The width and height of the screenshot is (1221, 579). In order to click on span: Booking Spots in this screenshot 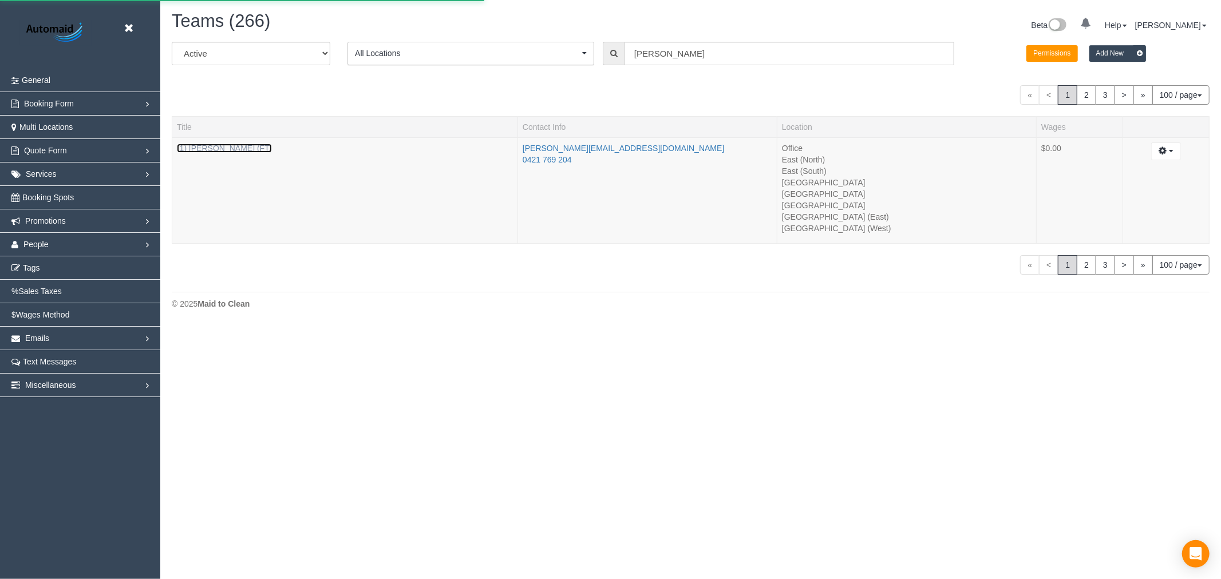, I will do `click(48, 197)`.